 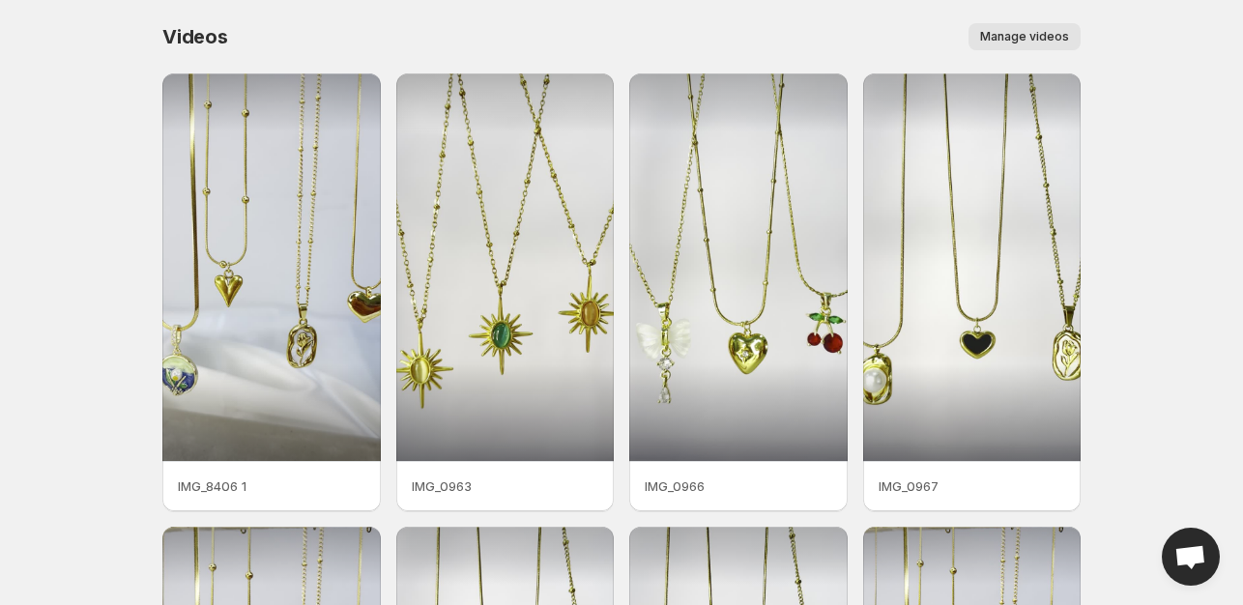 What do you see at coordinates (738, 486) in the screenshot?
I see `p: IMG_0966` at bounding box center [738, 486].